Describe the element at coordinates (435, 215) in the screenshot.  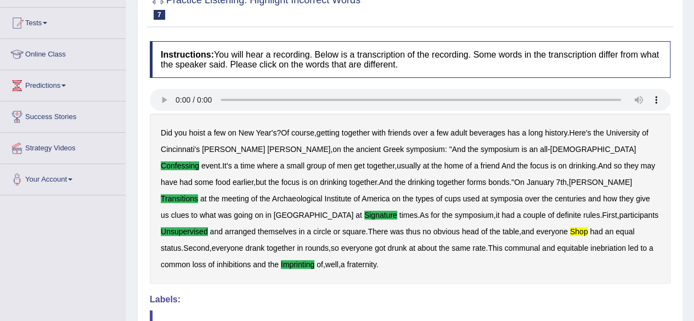
I see `b: for` at that location.